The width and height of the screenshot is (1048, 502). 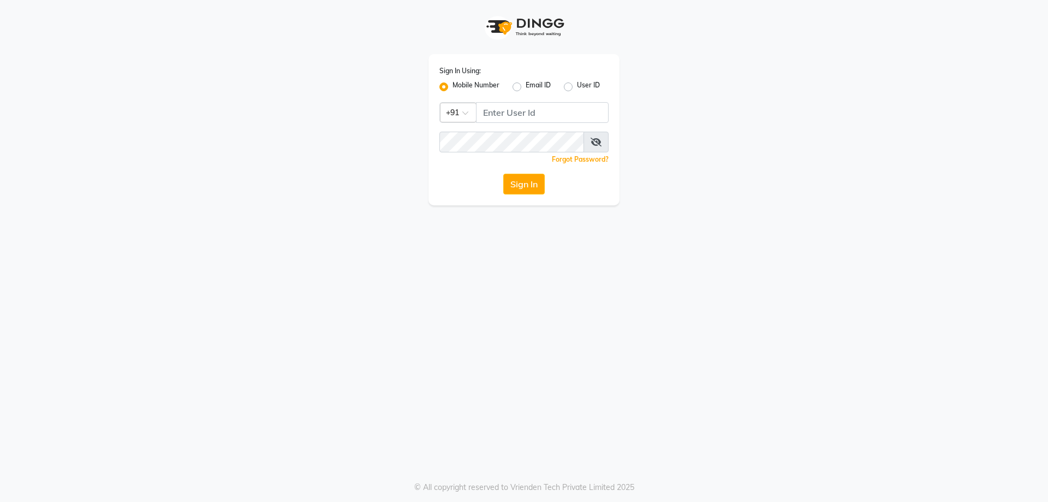 I want to click on label: Mobile Number, so click(x=476, y=87).